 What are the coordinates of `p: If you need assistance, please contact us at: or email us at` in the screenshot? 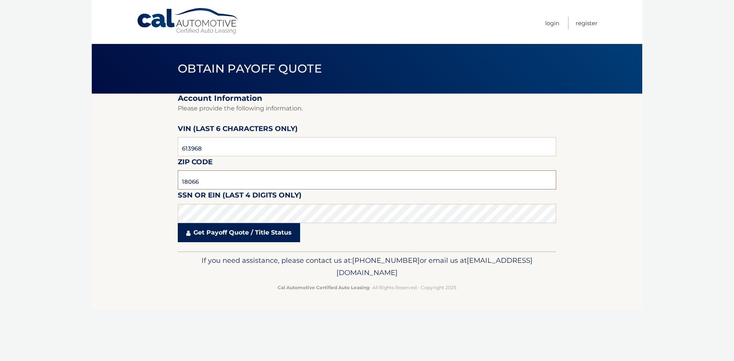 It's located at (367, 267).